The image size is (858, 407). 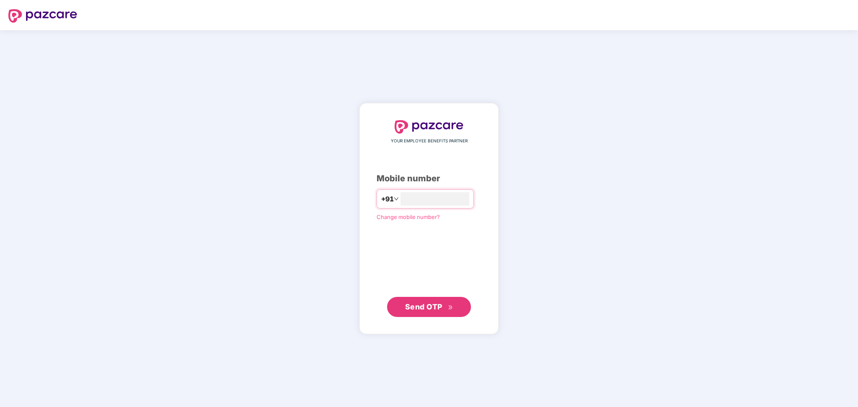 What do you see at coordinates (396, 199) in the screenshot?
I see `span: down` at bounding box center [396, 199].